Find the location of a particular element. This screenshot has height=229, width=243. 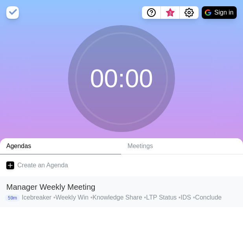

p: 59m is located at coordinates (12, 198).